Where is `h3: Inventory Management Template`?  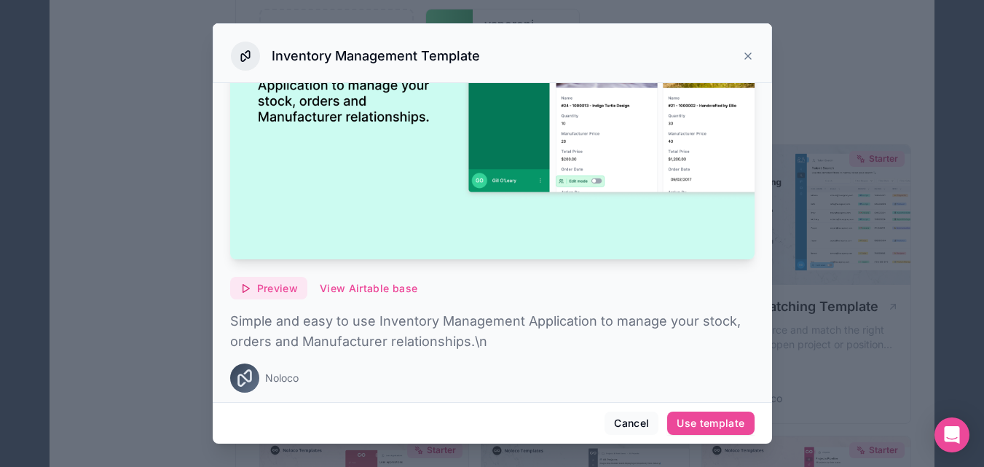 h3: Inventory Management Template is located at coordinates (376, 56).